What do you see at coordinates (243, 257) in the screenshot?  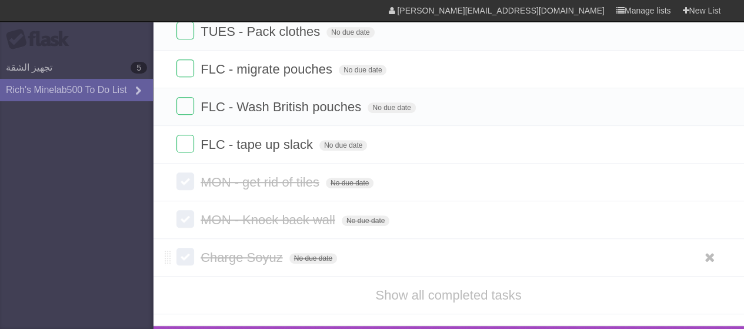 I see `span: Charge Soyuz` at bounding box center [243, 257].